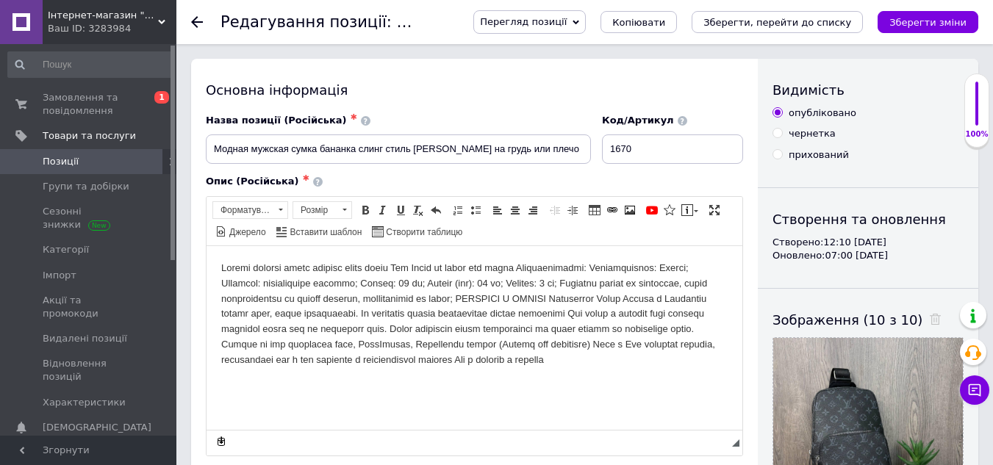 This screenshot has height=465, width=993. I want to click on span: Вставити шаблон, so click(325, 232).